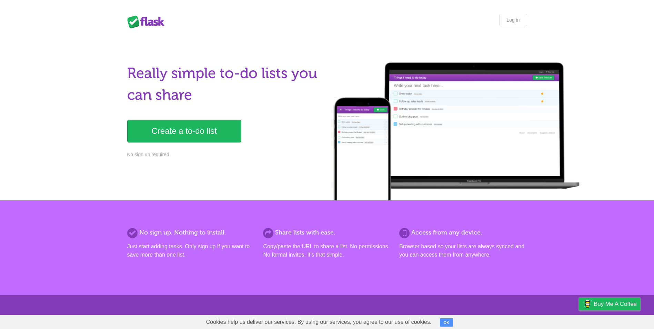 The image size is (654, 329). I want to click on span: Cookies help us deliver our services. By using our services, you agree to our use of cookies., so click(319, 322).